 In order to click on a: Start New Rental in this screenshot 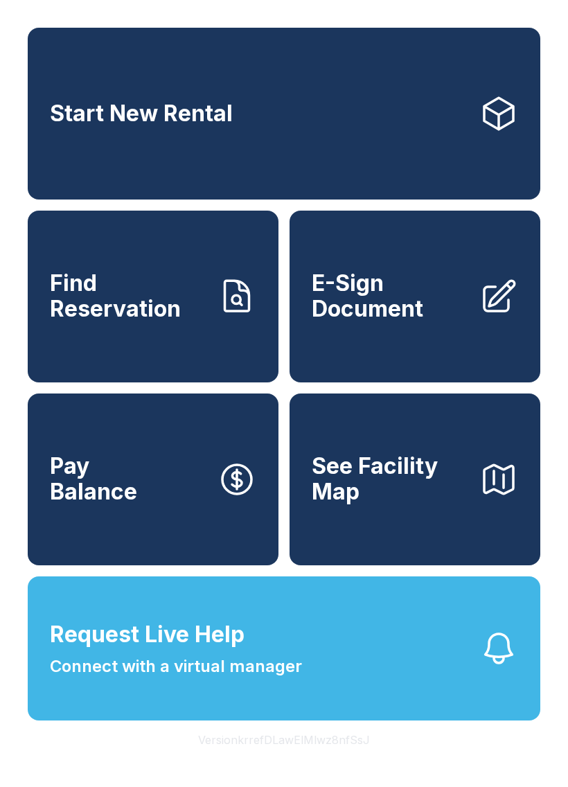, I will do `click(284, 114)`.